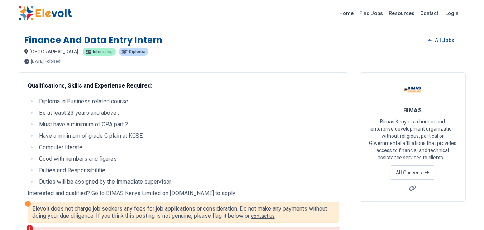 This screenshot has width=484, height=230. Describe the element at coordinates (412, 172) in the screenshot. I see `a: All Careers` at that location.